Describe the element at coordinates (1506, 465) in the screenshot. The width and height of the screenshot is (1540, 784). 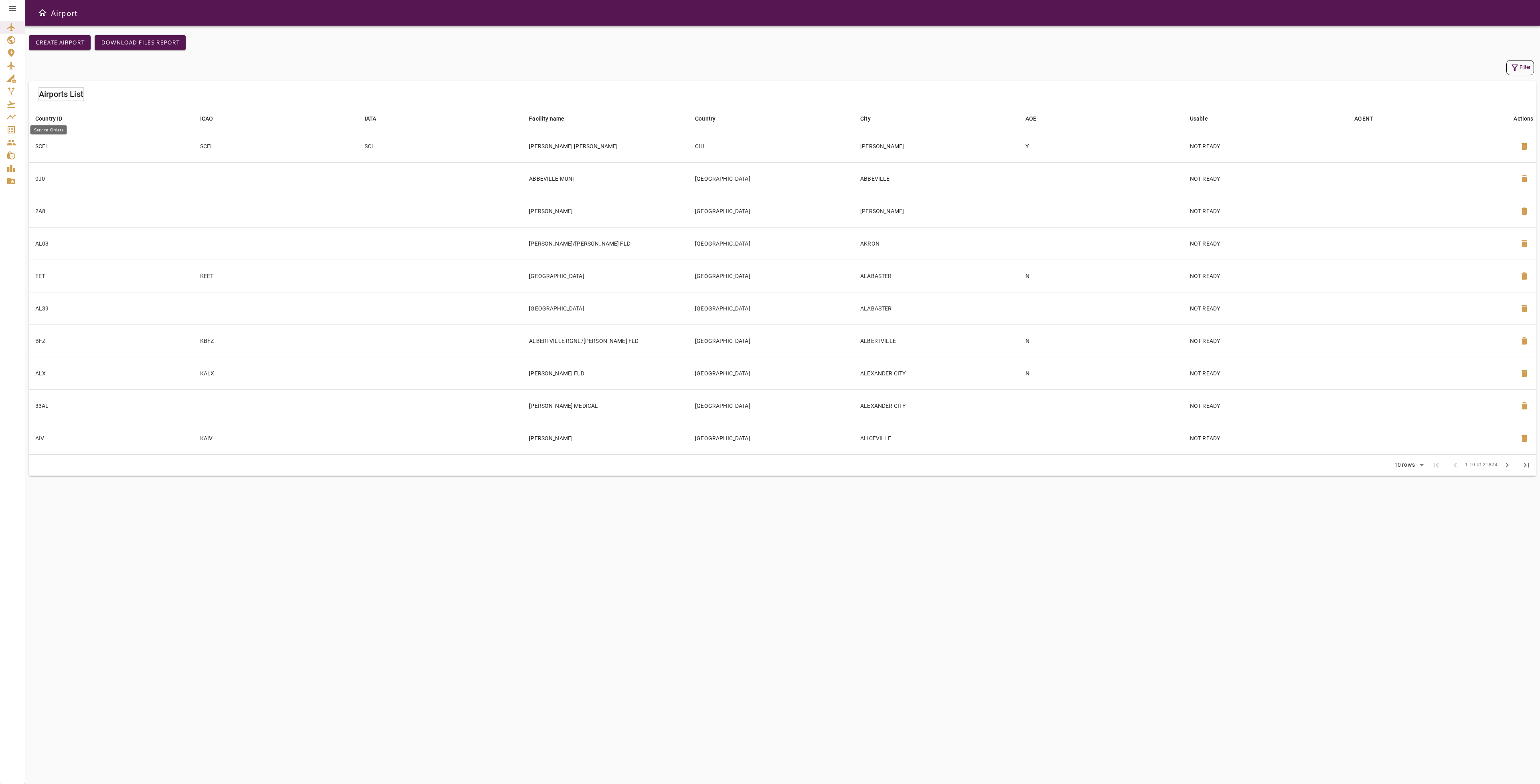
I see `span: chevron_right` at that location.